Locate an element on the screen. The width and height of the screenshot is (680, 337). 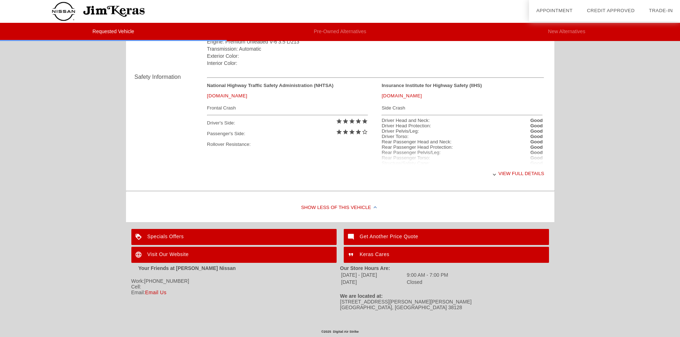
div: Email: is located at coordinates (235, 293).